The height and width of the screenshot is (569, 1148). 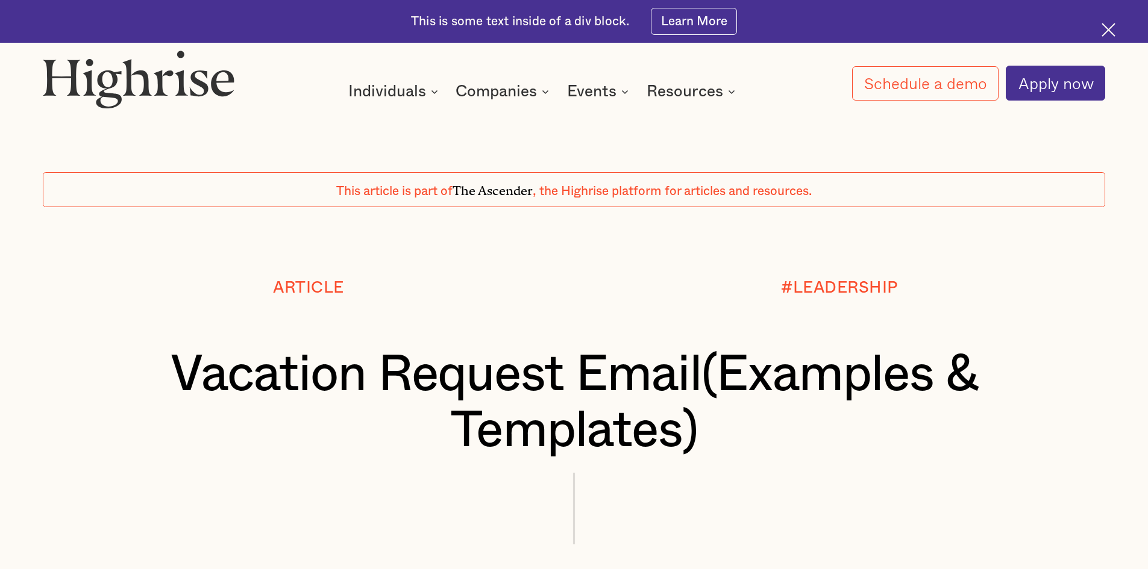 I want to click on span: This article is part of, so click(x=394, y=191).